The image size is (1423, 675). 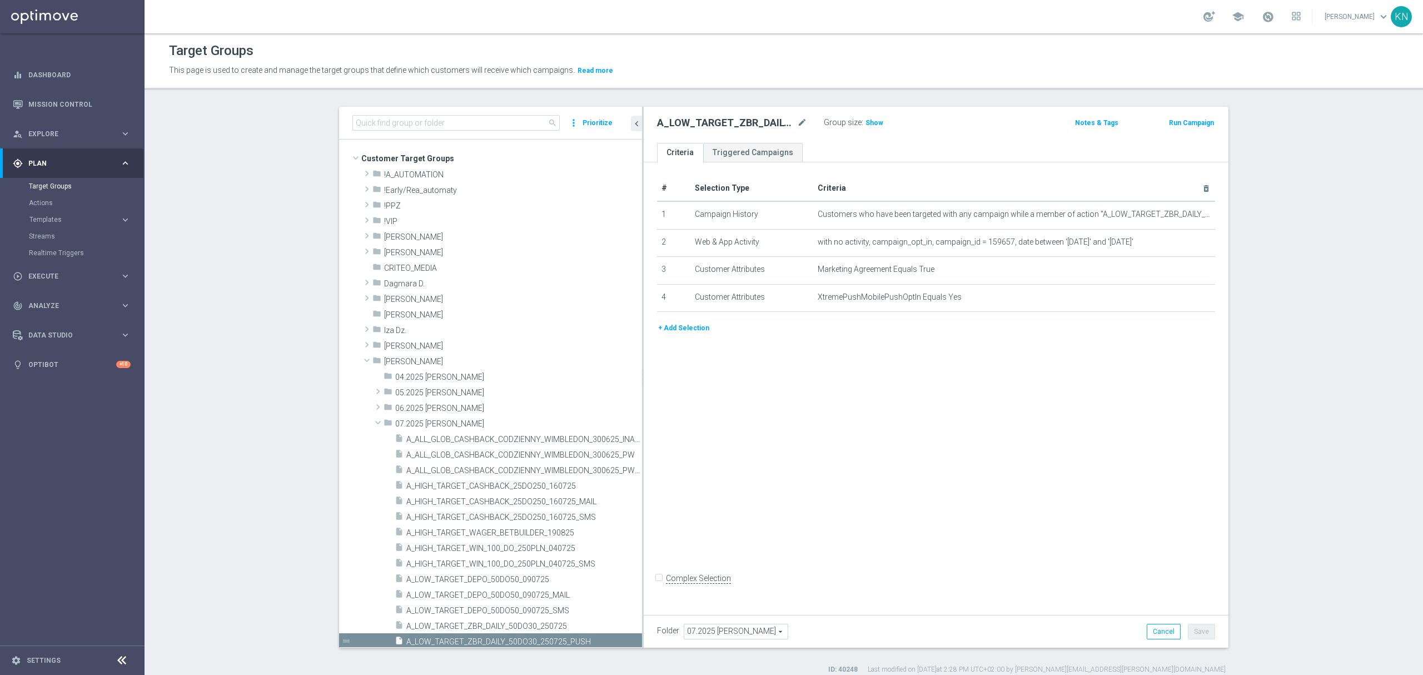 What do you see at coordinates (524, 517) in the screenshot?
I see `span: A_HIGH_TARGET_CASHBACK_25DO250_160725_SMS` at bounding box center [524, 517].